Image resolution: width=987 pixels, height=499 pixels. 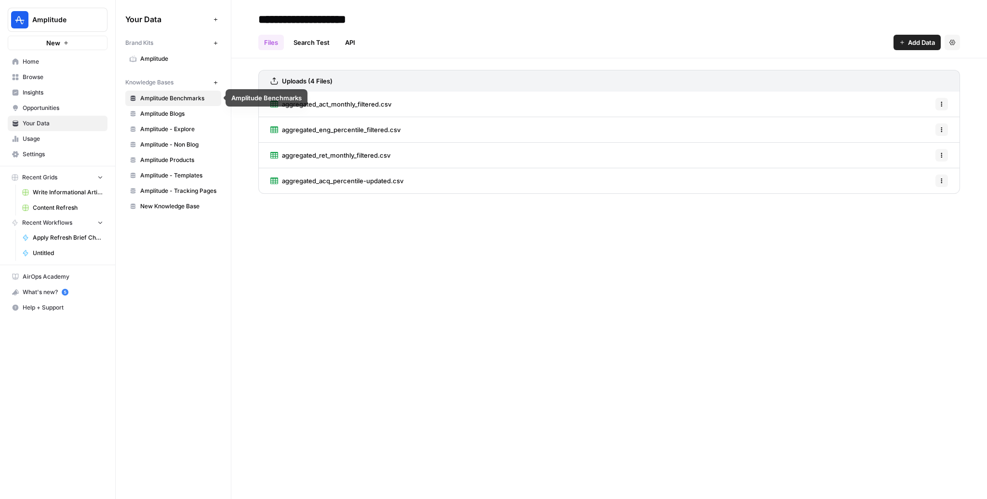 I want to click on a: Amplitude Blogs, so click(x=173, y=114).